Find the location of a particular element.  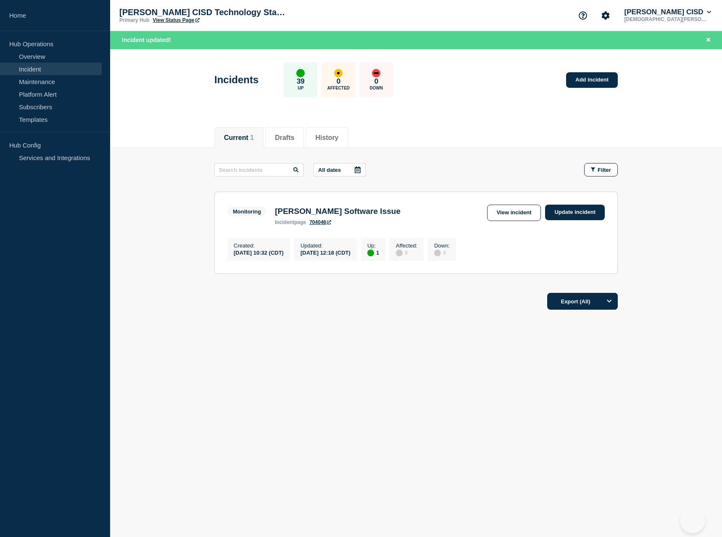

p: Primary Hub is located at coordinates (134, 20).